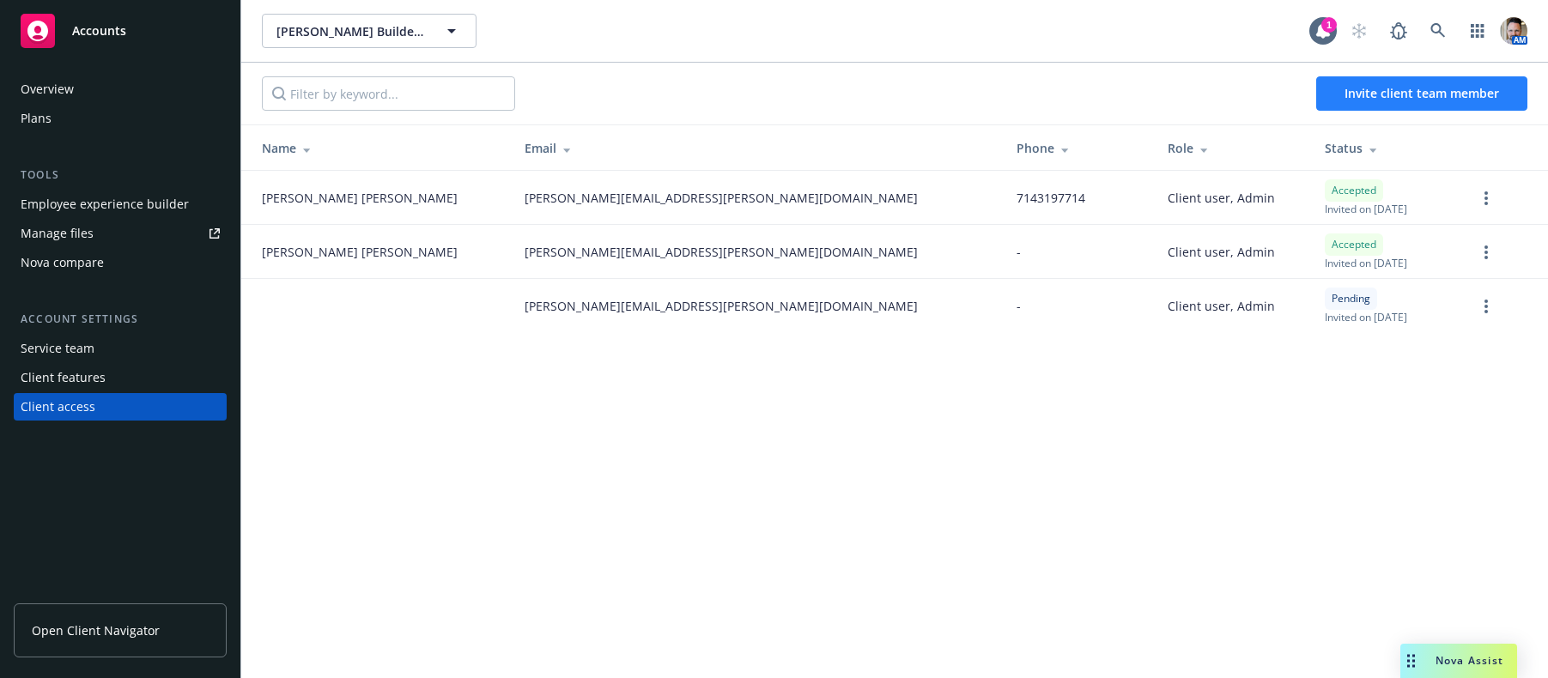 Image resolution: width=1548 pixels, height=678 pixels. Describe the element at coordinates (1459, 661) in the screenshot. I see `button: Nova Assist` at that location.